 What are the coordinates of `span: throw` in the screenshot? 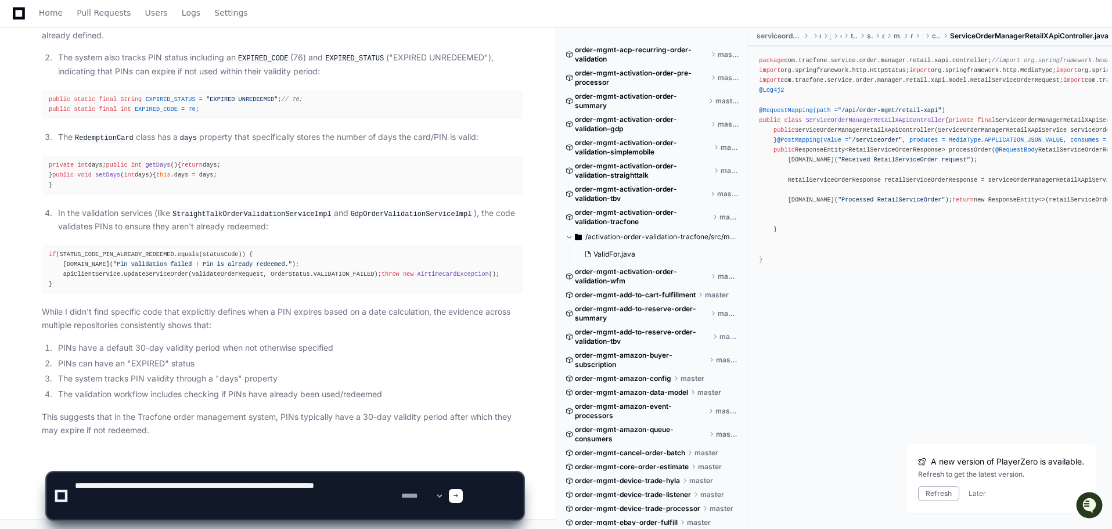 It's located at (390, 274).